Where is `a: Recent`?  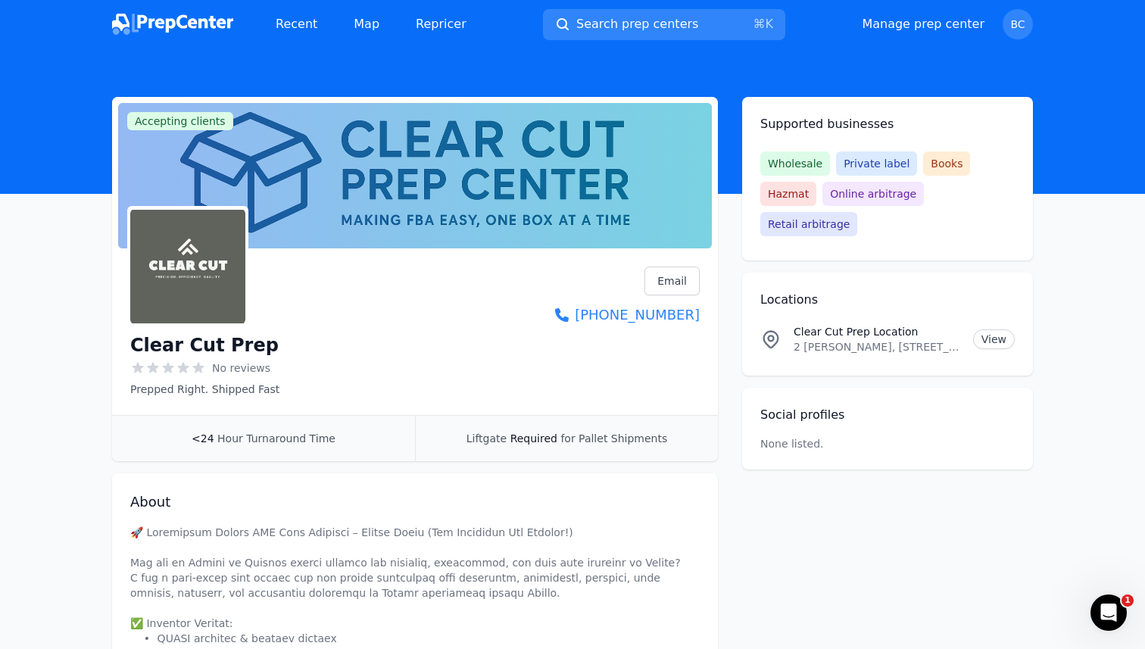
a: Recent is located at coordinates (296, 24).